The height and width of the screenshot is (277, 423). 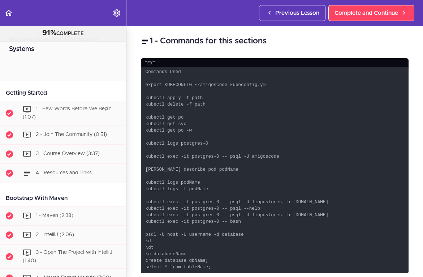 I want to click on span: 2 - IntelliJ (2:06), so click(x=55, y=235).